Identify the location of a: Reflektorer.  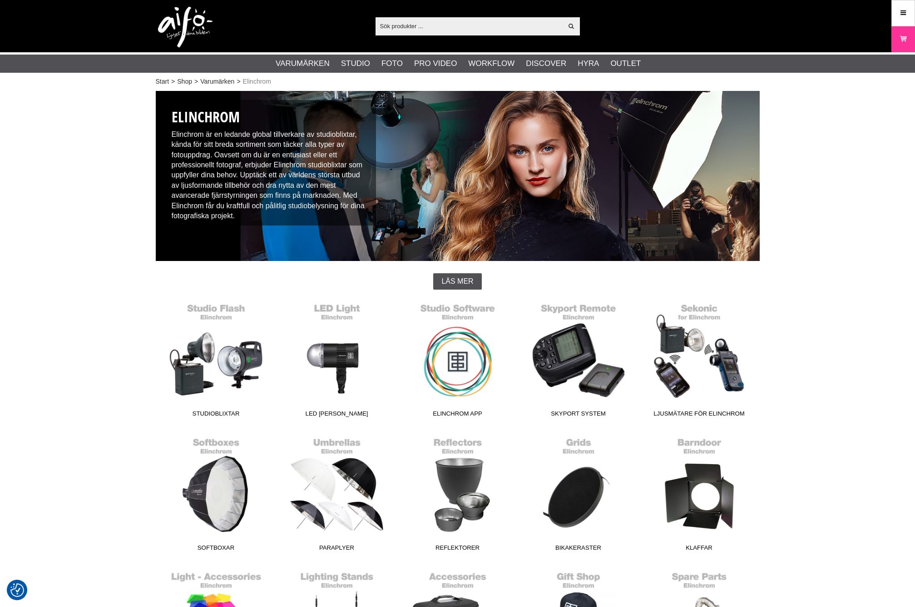
(458, 494).